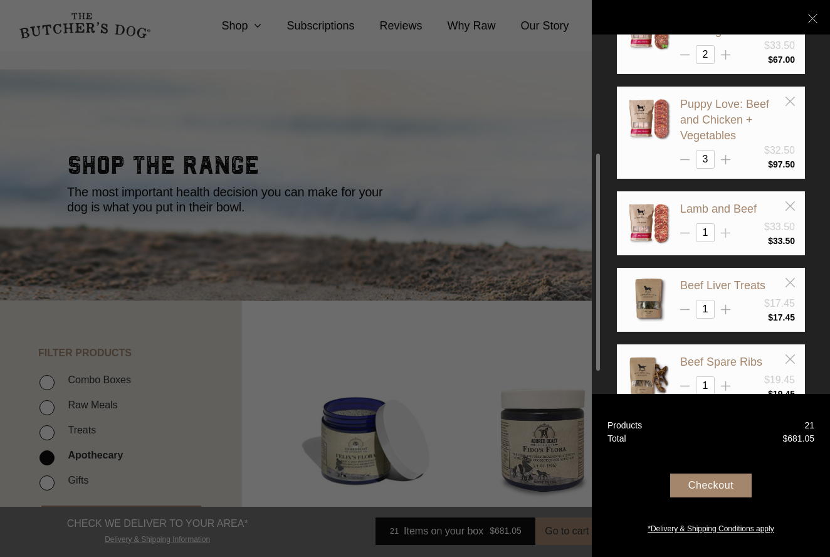 This screenshot has width=830, height=557. Describe the element at coordinates (723, 285) in the screenshot. I see `a: Beef Liver Treats` at that location.